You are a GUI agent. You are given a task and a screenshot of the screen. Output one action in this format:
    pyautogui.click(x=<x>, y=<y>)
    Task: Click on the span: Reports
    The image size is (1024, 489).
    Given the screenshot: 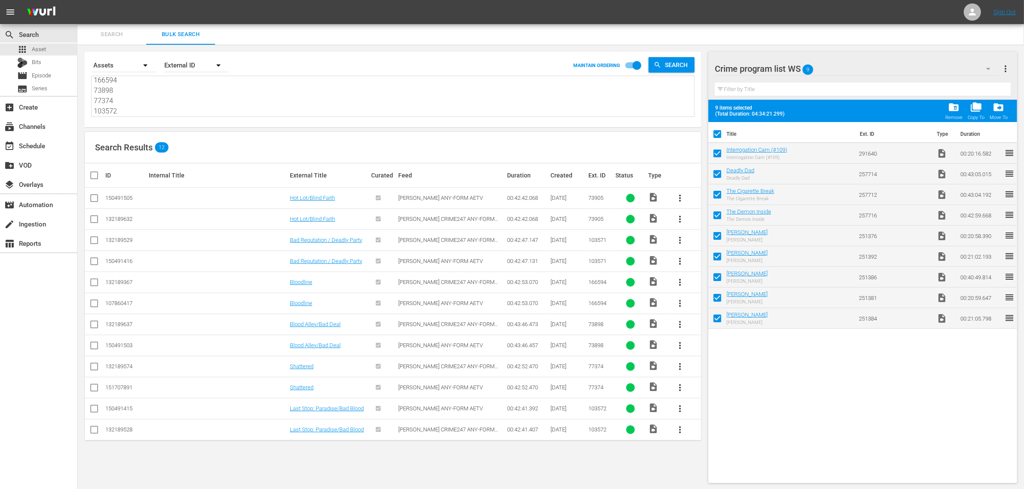 What is the action you would take?
    pyautogui.click(x=9, y=244)
    